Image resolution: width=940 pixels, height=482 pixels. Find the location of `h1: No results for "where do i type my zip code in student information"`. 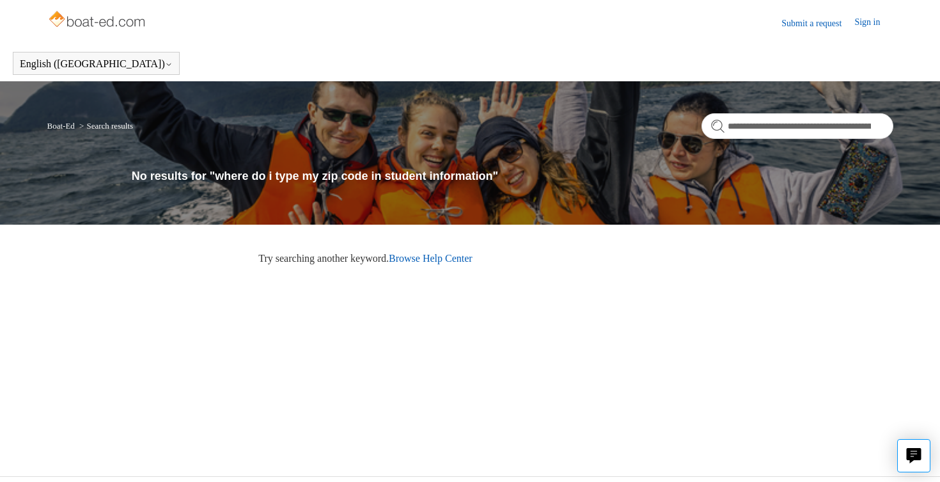

h1: No results for "where do i type my zip code in student information" is located at coordinates (512, 176).